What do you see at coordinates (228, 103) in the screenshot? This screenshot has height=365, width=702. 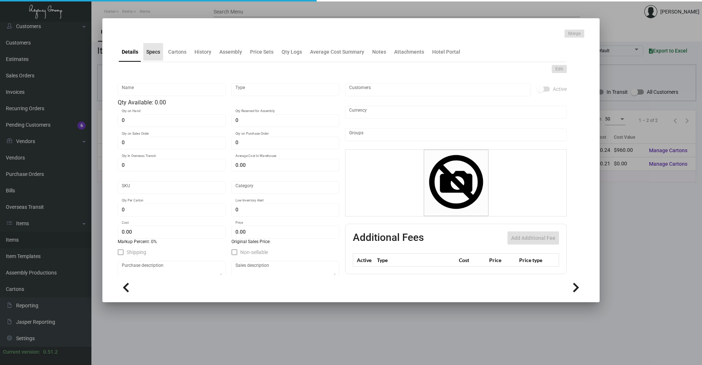 I see `div: Qty Available: 0.00` at bounding box center [228, 103].